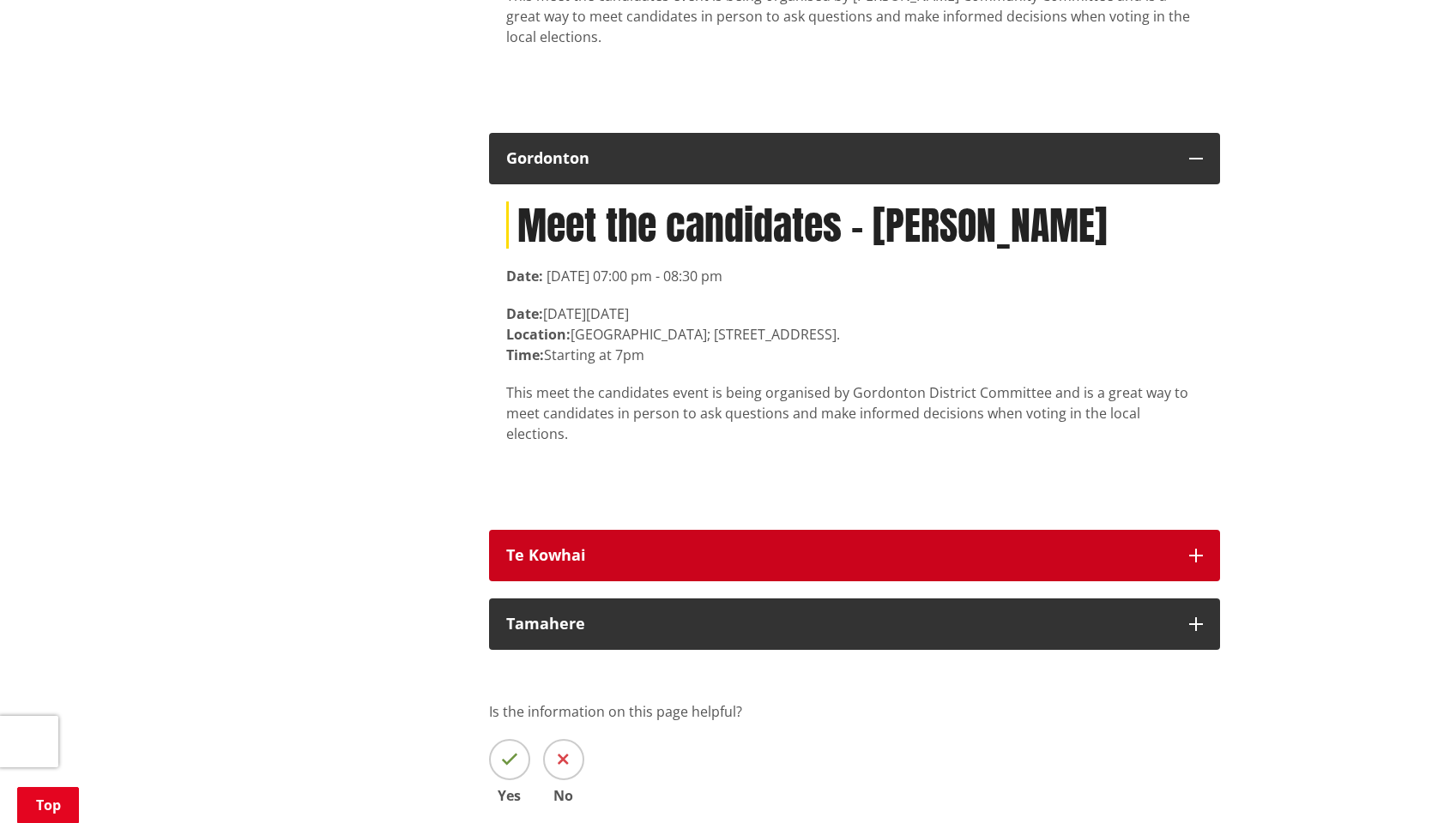 The image size is (1456, 823). I want to click on strong: Gordonton, so click(547, 158).